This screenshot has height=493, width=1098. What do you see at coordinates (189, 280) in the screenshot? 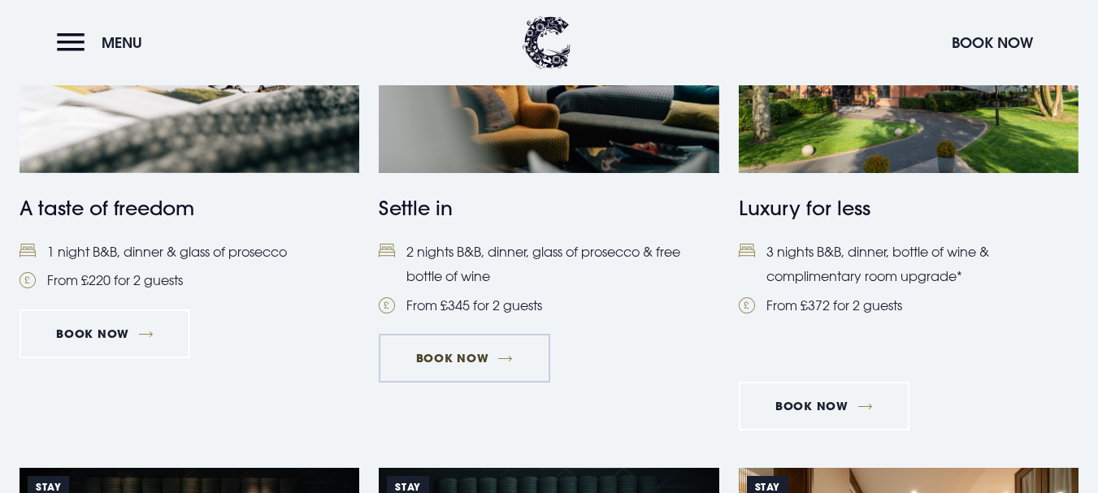
I see `li: From £220 for 2 guests` at bounding box center [189, 280].